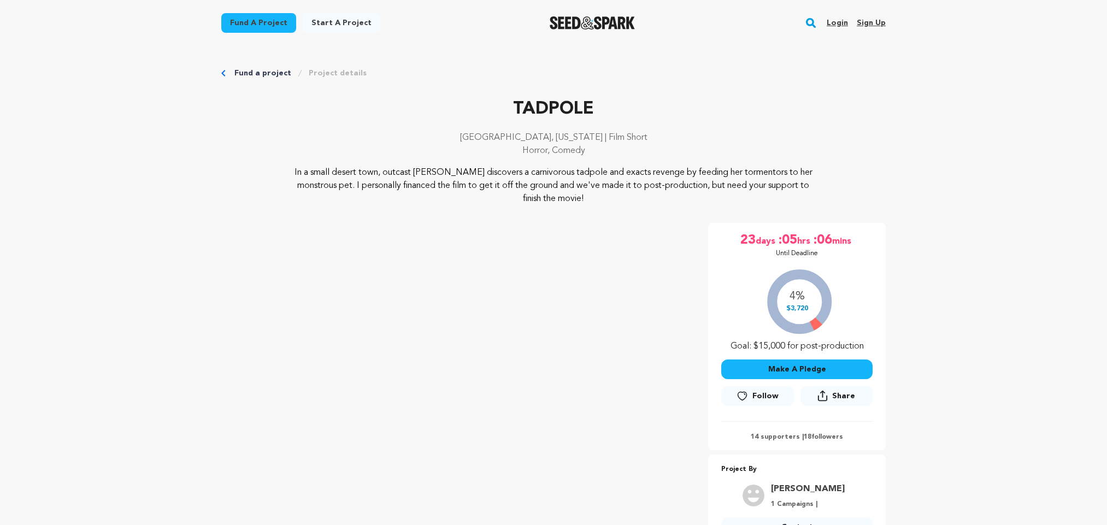 The width and height of the screenshot is (1107, 525). Describe the element at coordinates (748, 240) in the screenshot. I see `span: 23` at that location.